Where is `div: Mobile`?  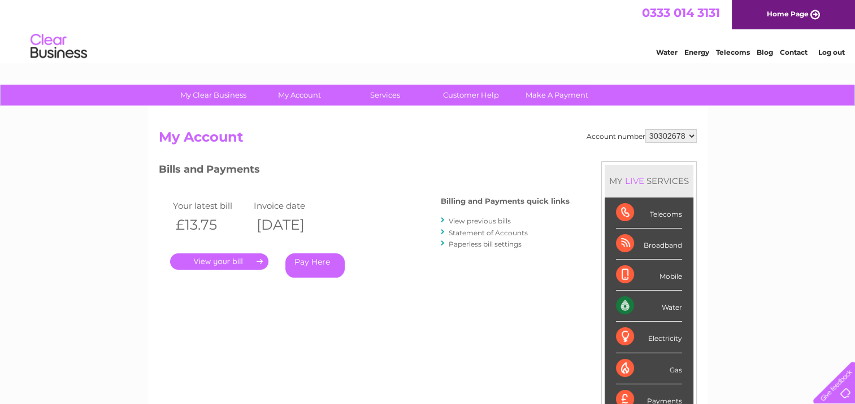
div: Mobile is located at coordinates (648, 275).